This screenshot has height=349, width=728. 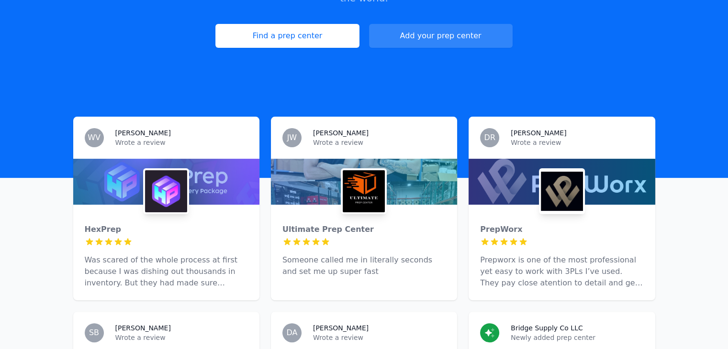 What do you see at coordinates (364, 191) in the screenshot?
I see `img: Ultimate Prep Center` at bounding box center [364, 191].